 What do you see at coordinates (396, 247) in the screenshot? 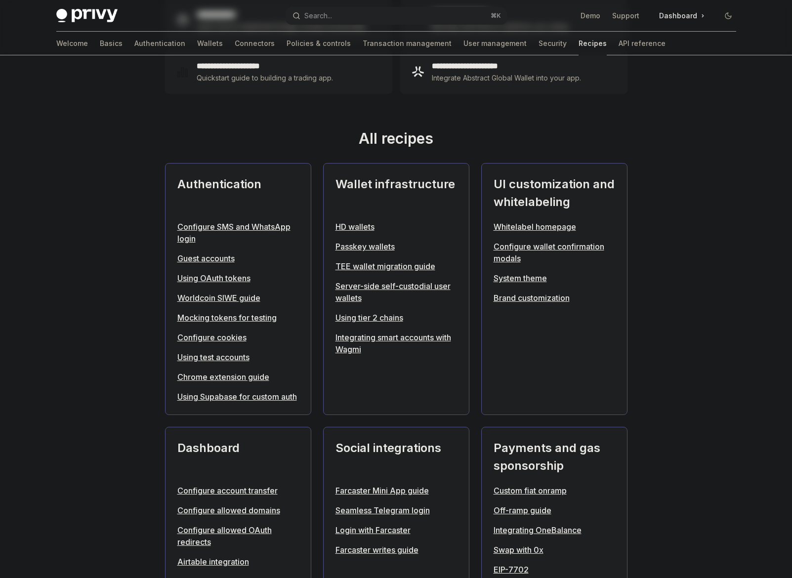
I see `a: Passkey wallets` at bounding box center [396, 247].